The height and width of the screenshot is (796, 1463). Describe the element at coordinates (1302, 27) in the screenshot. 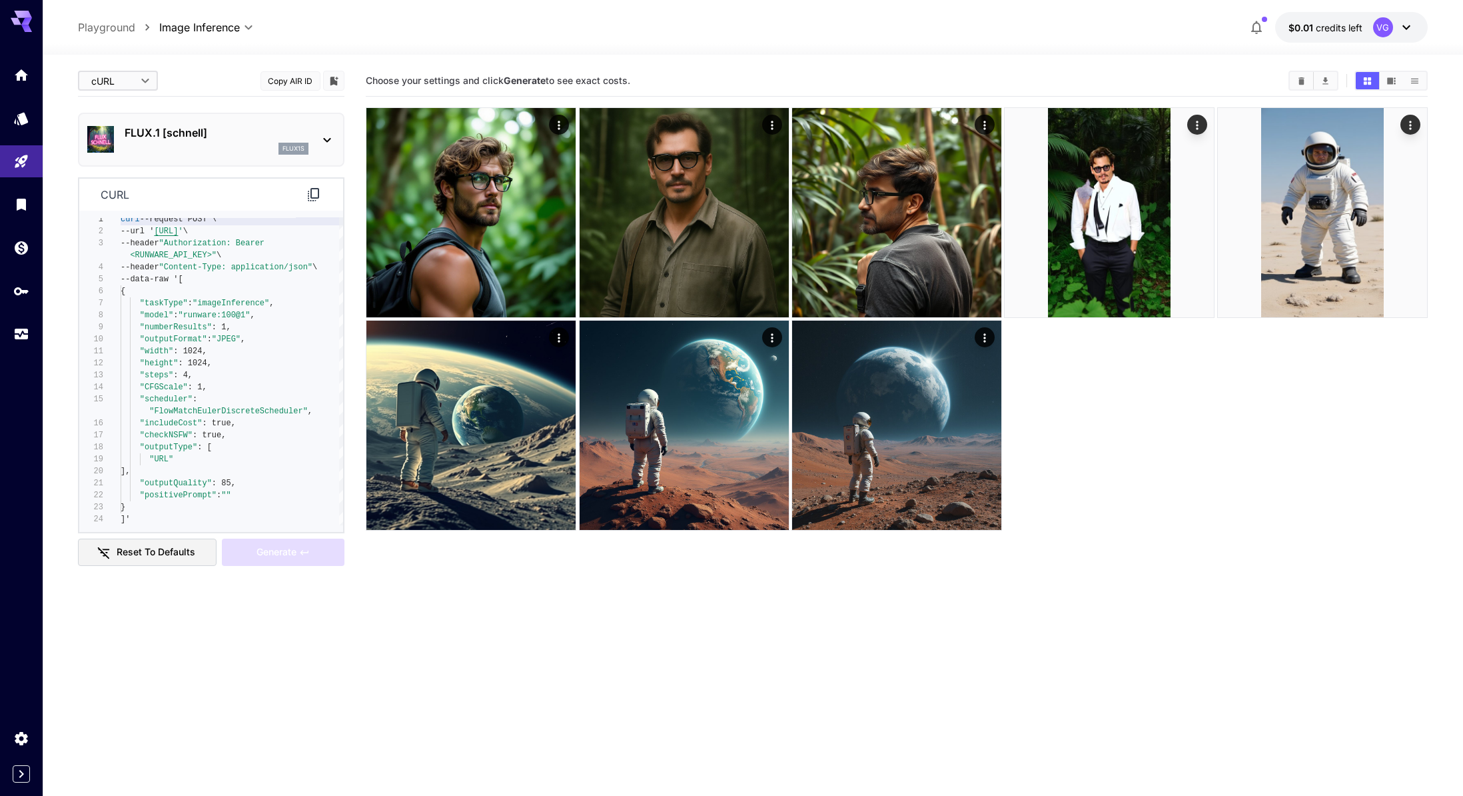

I see `span: $0.01` at that location.